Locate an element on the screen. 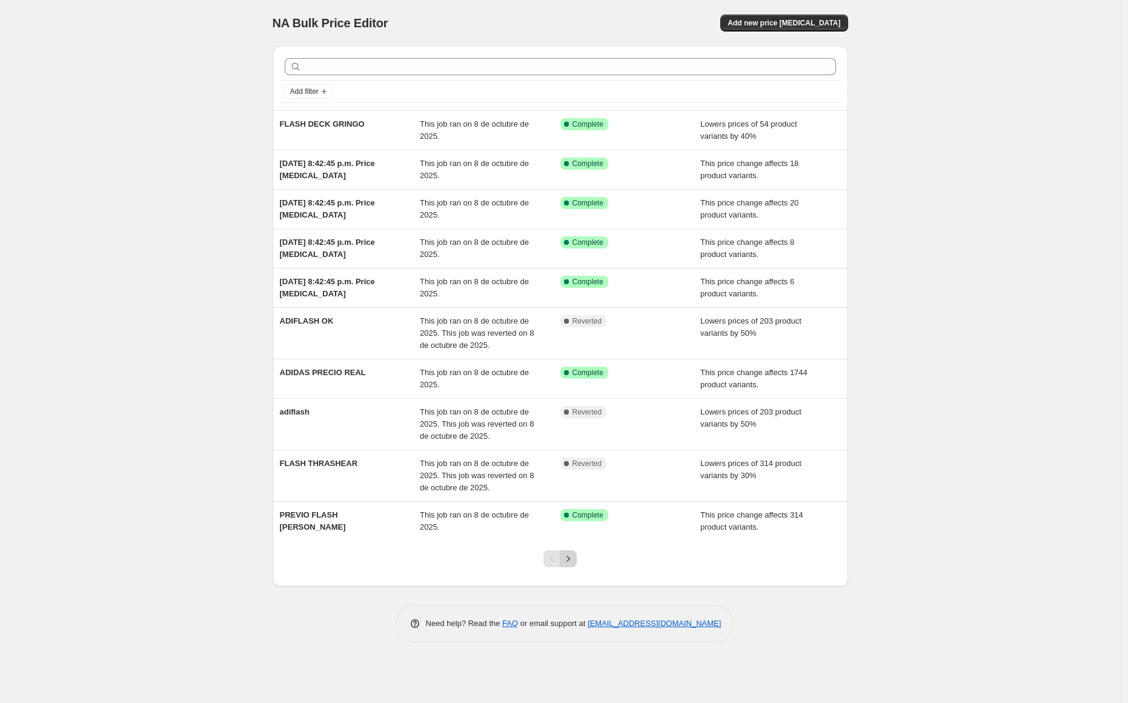 This screenshot has width=1128, height=703. span: adiflash is located at coordinates (294, 411).